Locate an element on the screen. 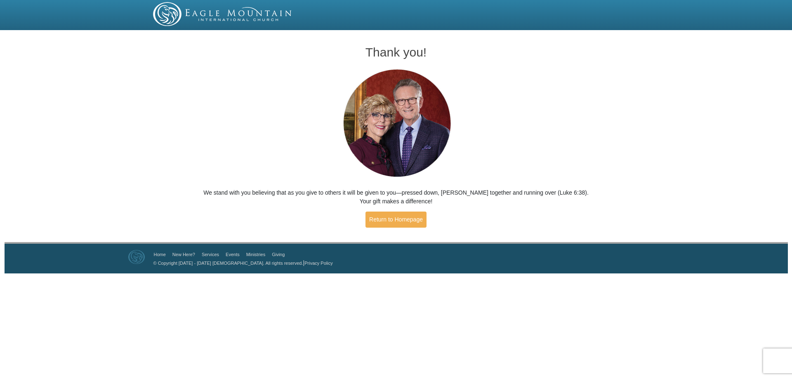 Image resolution: width=792 pixels, height=379 pixels. a: Ministries is located at coordinates (256, 255).